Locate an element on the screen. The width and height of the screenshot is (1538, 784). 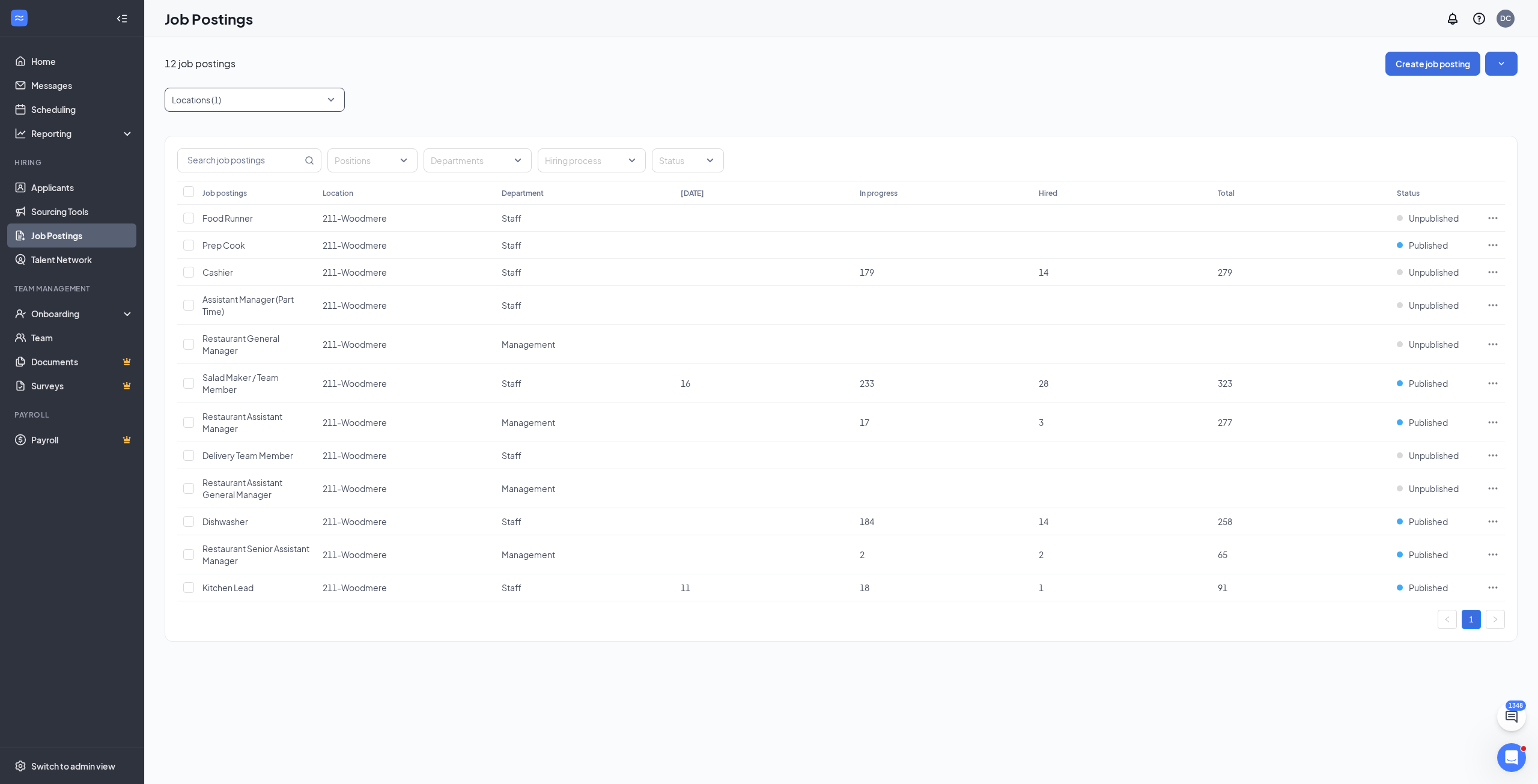
th: Total is located at coordinates (1302, 193).